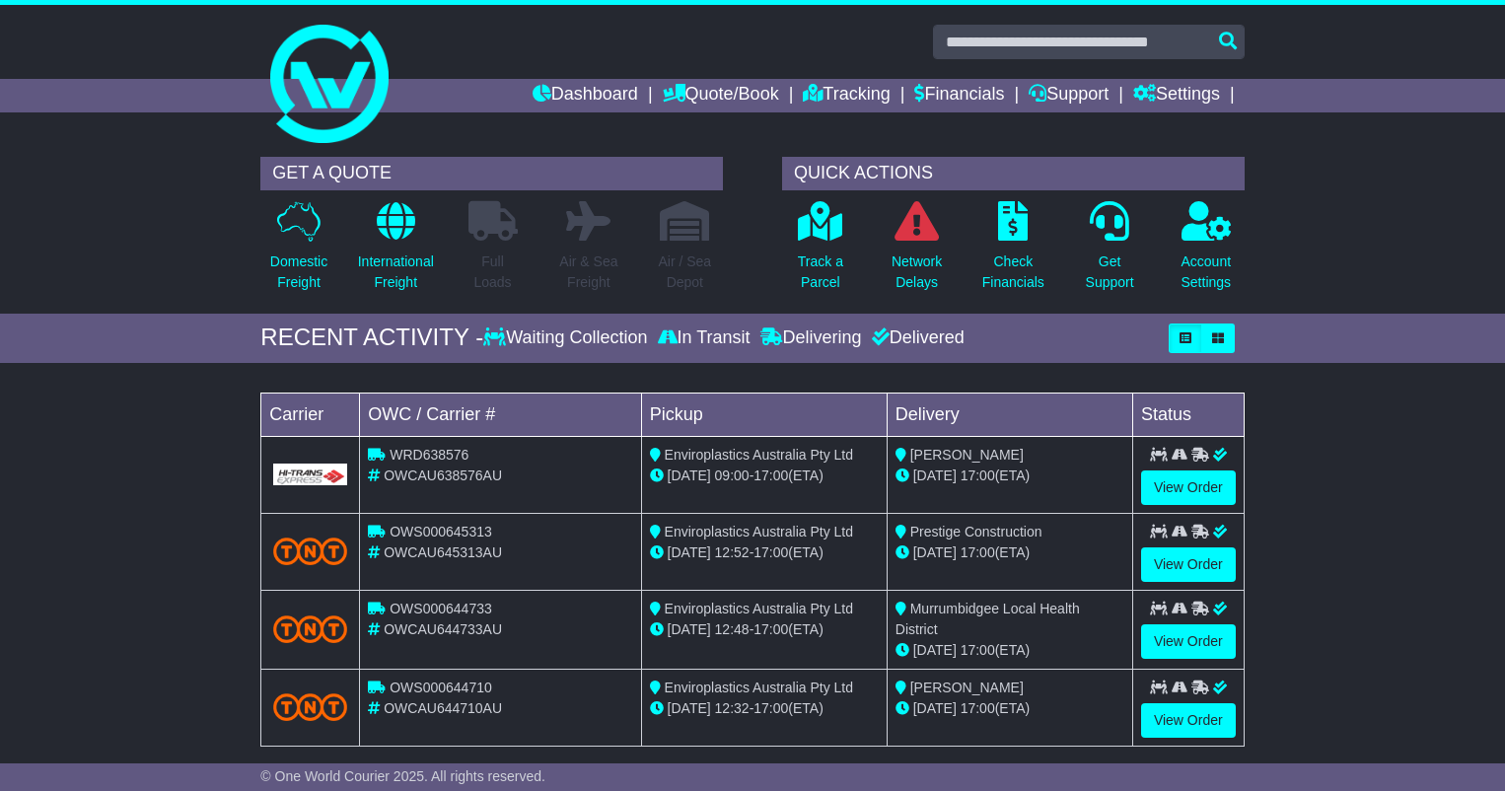 The width and height of the screenshot is (1505, 791). Describe the element at coordinates (310, 474) in the screenshot. I see `img: GetCarrierServiceLogo` at that location.